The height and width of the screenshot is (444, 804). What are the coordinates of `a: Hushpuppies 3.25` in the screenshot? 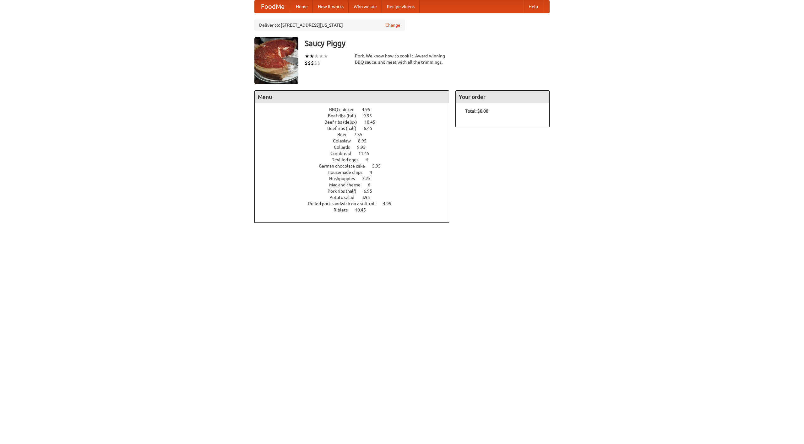 It's located at (355, 179).